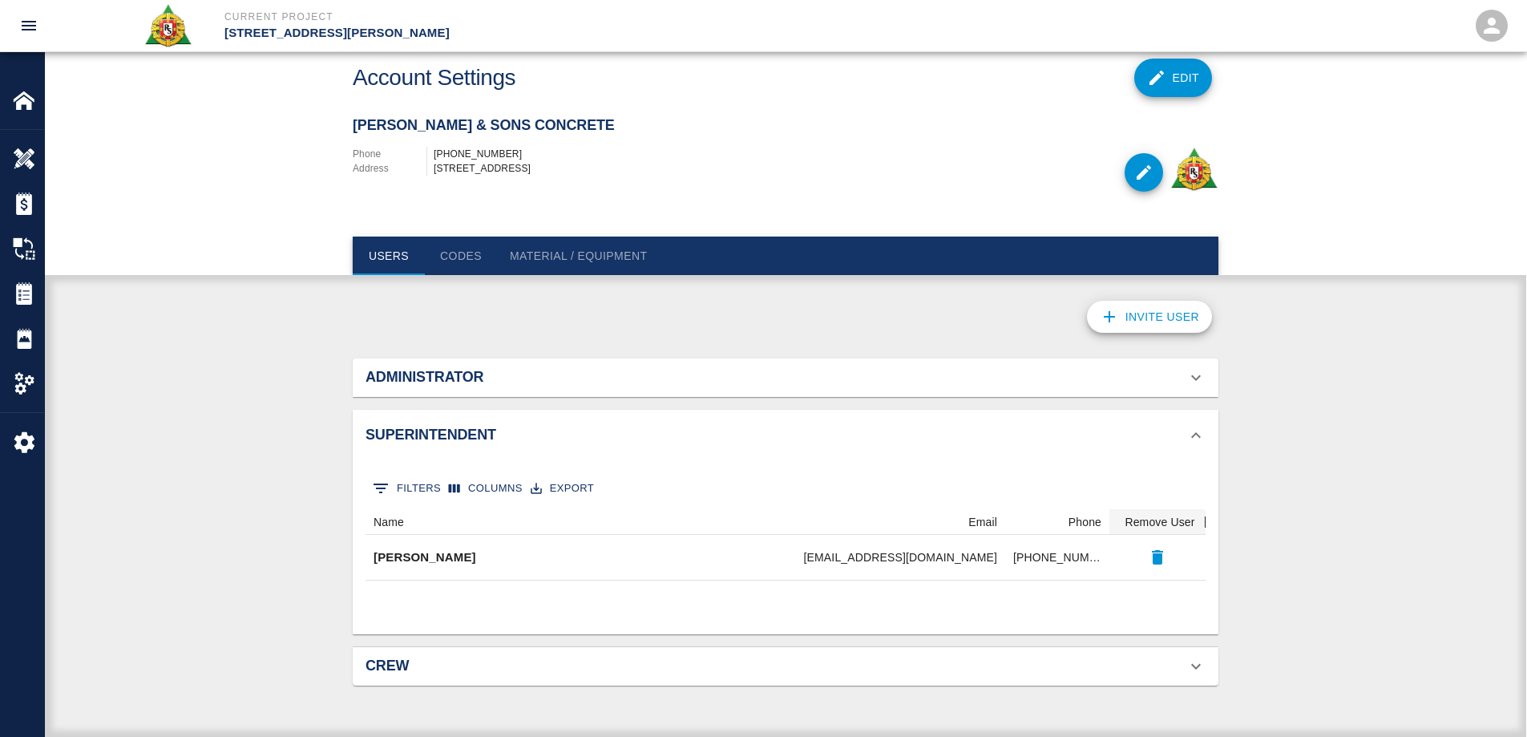 The image size is (1527, 737). What do you see at coordinates (1487, 698) in the screenshot?
I see `div: Chat Widget` at bounding box center [1487, 698].